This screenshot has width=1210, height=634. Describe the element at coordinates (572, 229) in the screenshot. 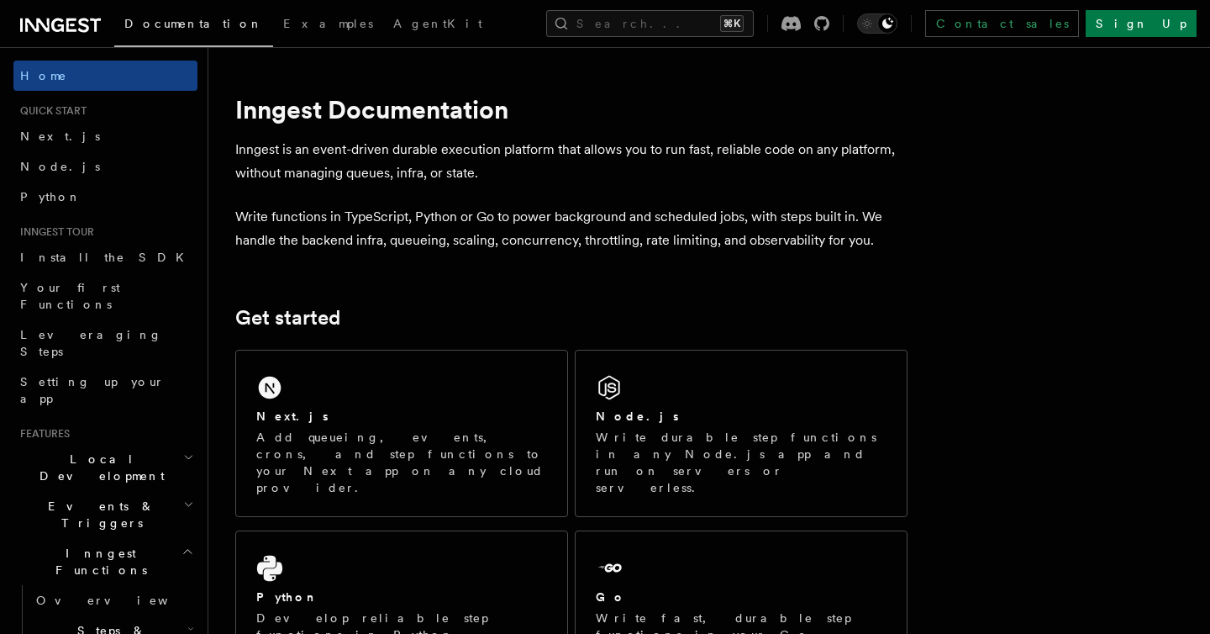

I see `p: Write functions in TypeScript, Python or Go to power background and scheduled jobs, with steps bu...` at that location.